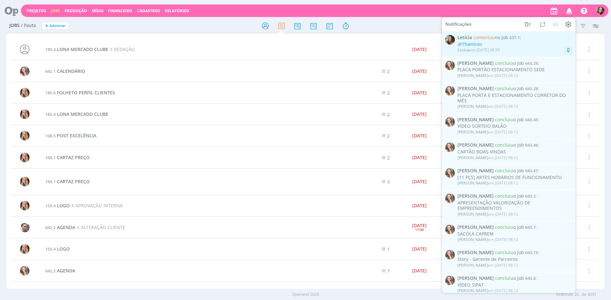 The image size is (611, 300). I want to click on a: Financeiro, so click(120, 11).